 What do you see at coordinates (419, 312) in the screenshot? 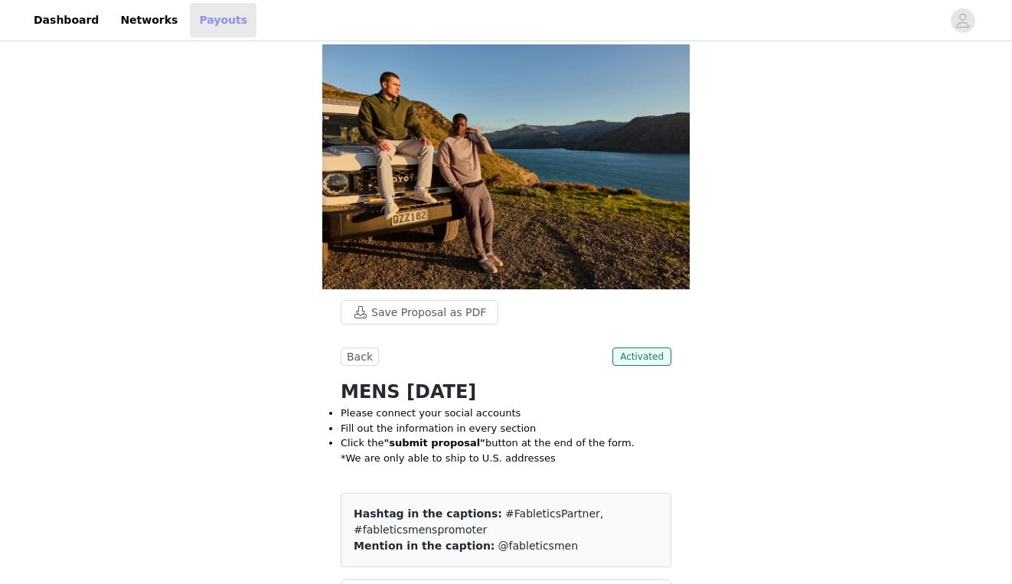
I see `button: Save Proposal as PDF` at bounding box center [419, 312].